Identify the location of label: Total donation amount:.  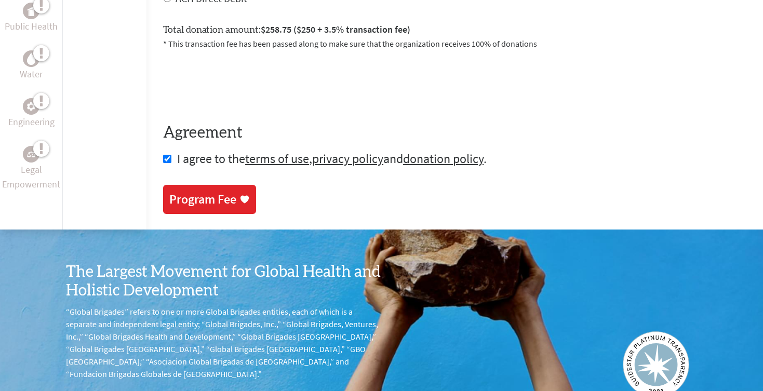
(287, 30).